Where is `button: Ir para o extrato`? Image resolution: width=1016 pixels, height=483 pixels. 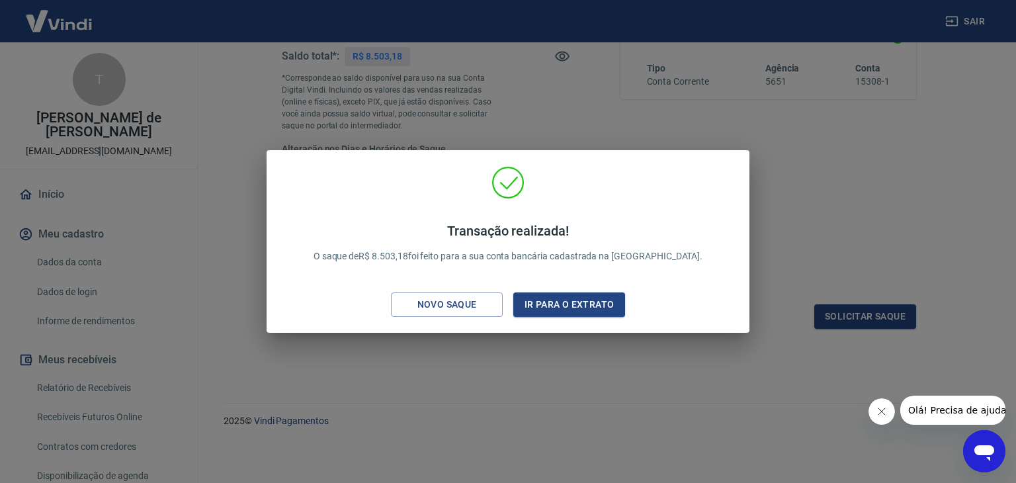 button: Ir para o extrato is located at coordinates (569, 304).